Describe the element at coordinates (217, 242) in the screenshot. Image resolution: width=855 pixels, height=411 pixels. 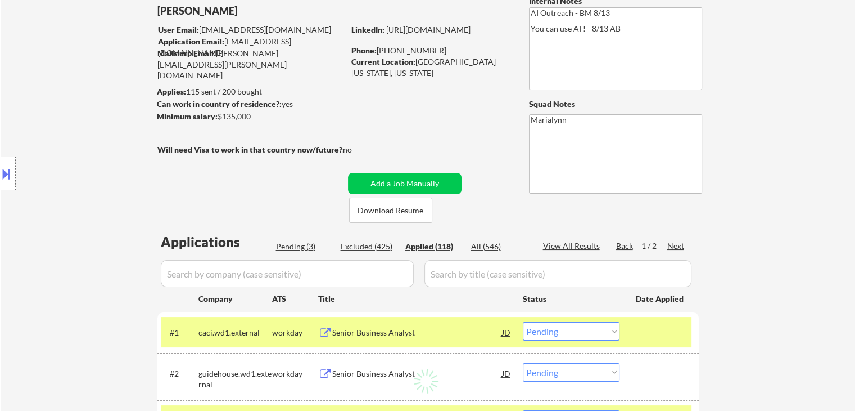
I see `div: Applications` at that location.